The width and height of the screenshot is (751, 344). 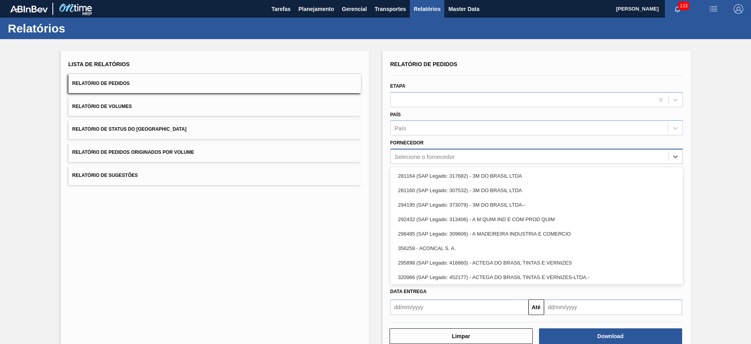 What do you see at coordinates (425, 157) in the screenshot?
I see `div: Selecione o fornecedor` at bounding box center [425, 157].